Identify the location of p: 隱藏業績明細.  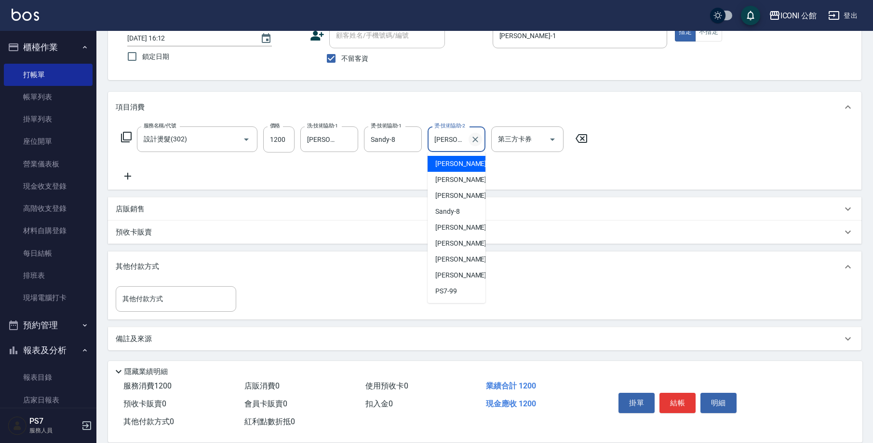
(146, 371).